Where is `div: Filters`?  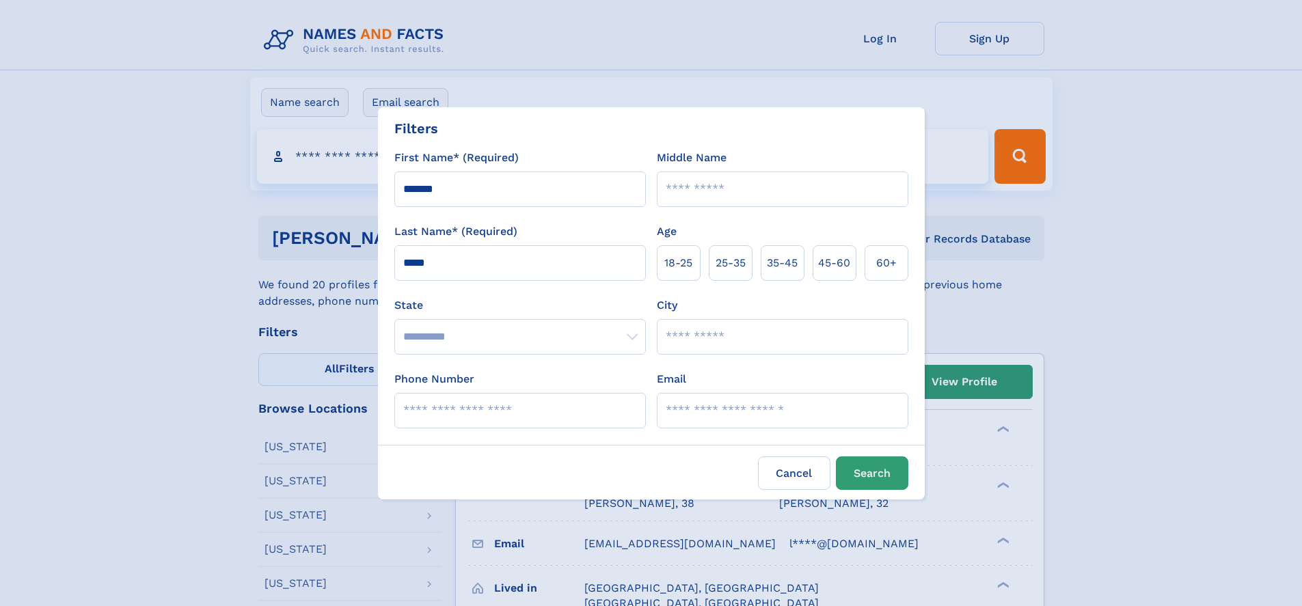 div: Filters is located at coordinates (416, 129).